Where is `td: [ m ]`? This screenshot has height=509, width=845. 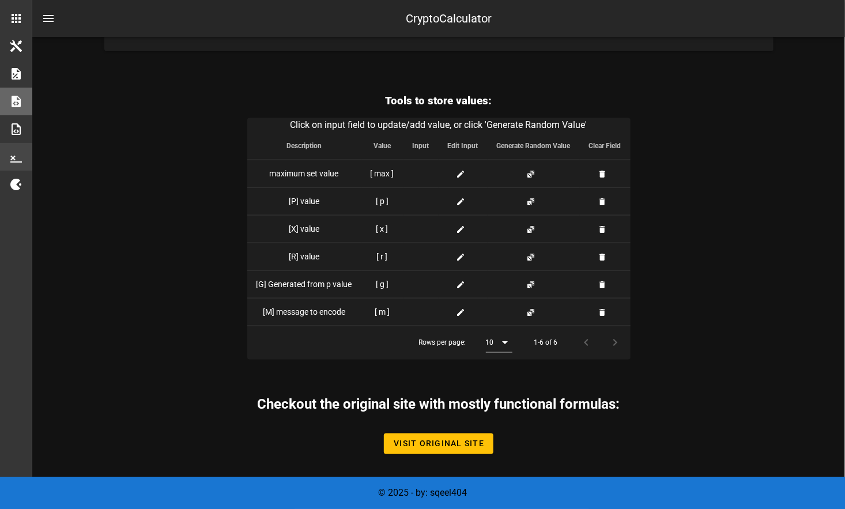
td: [ m ] is located at coordinates (382, 312).